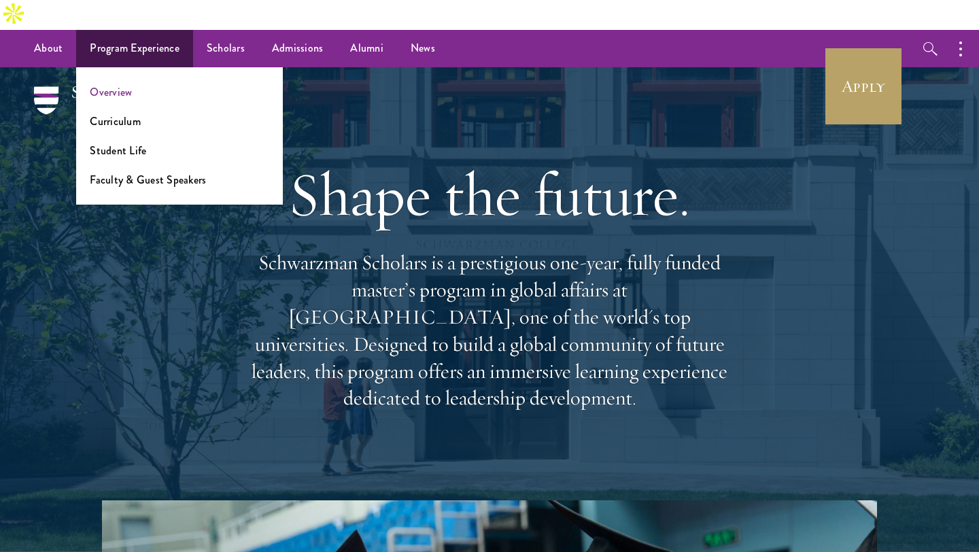 Image resolution: width=979 pixels, height=552 pixels. Describe the element at coordinates (226, 48) in the screenshot. I see `a: Scholars` at that location.